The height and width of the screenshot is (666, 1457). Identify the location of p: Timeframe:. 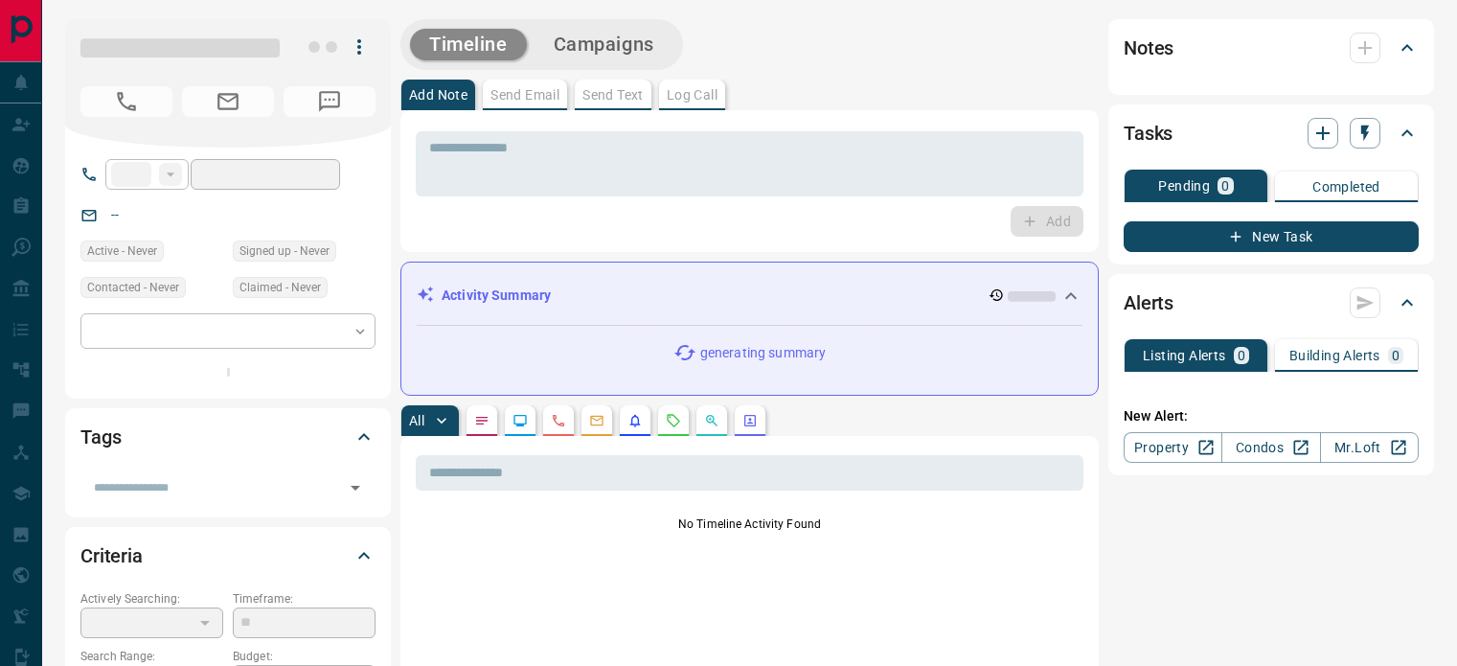
(304, 599).